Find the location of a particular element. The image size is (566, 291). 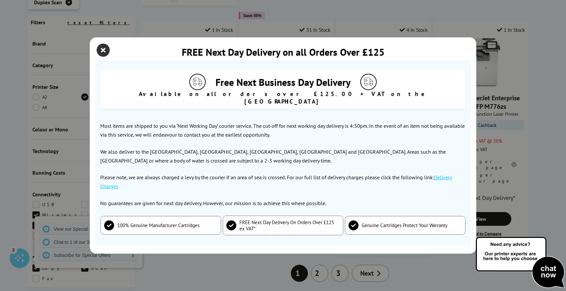

p: Please note, we are always charged a levy by the courier if an area of sea is crossed. For our fu... is located at coordinates (283, 182).